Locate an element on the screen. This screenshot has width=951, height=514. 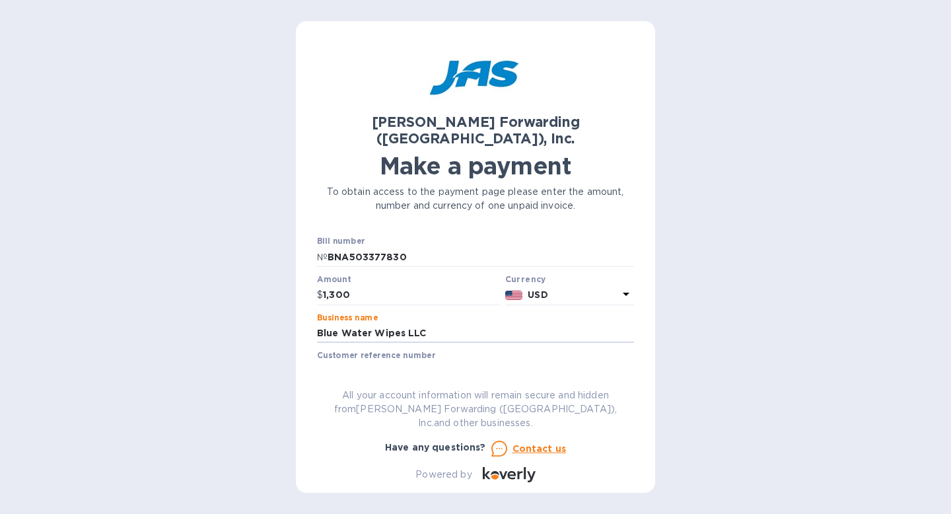
b: Have any questions? is located at coordinates (435, 447).